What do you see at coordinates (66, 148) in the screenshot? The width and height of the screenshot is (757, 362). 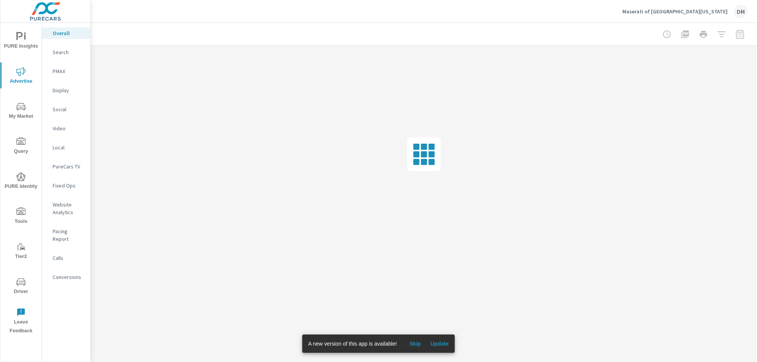 I see `div: Local` at bounding box center [66, 148].